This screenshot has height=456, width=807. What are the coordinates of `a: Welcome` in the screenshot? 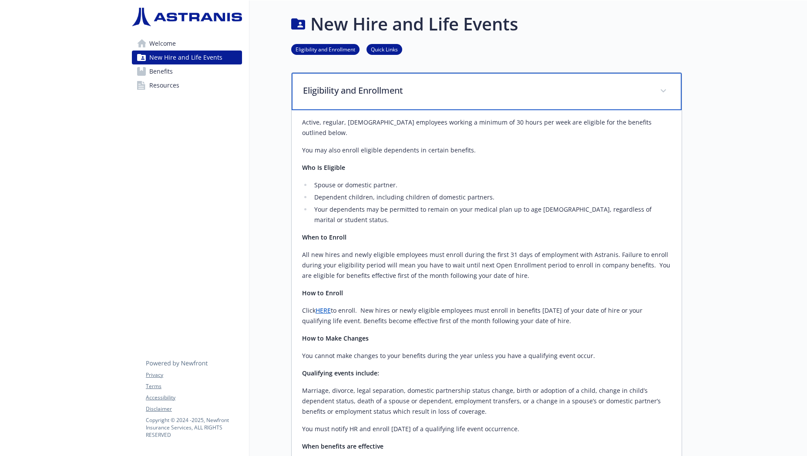 It's located at (187, 44).